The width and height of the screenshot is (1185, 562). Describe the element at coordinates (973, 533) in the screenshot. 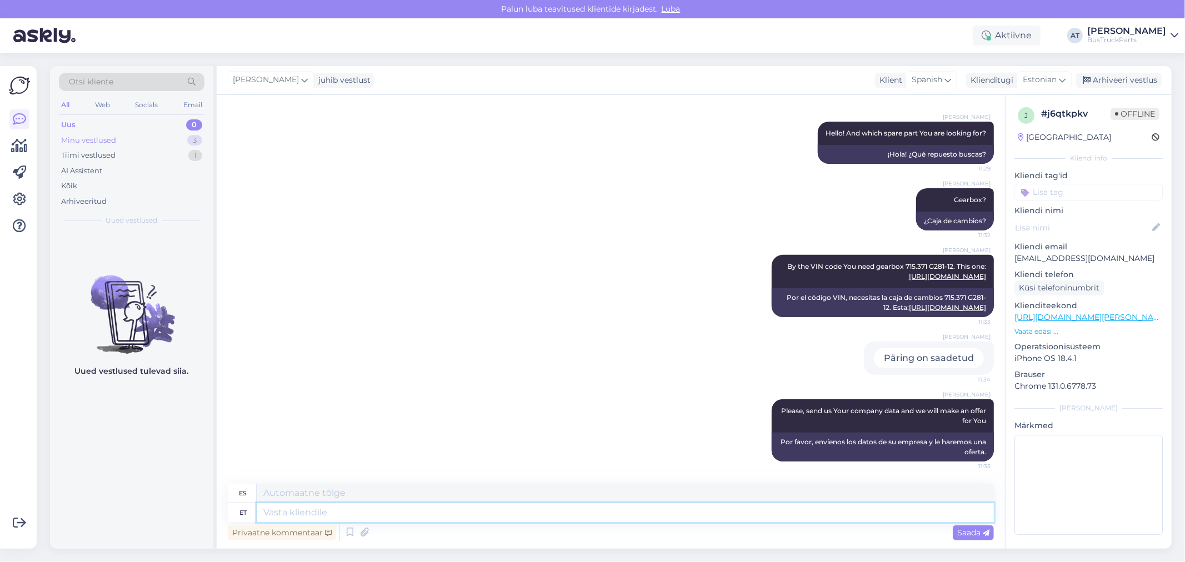

I see `span: Saada` at that location.